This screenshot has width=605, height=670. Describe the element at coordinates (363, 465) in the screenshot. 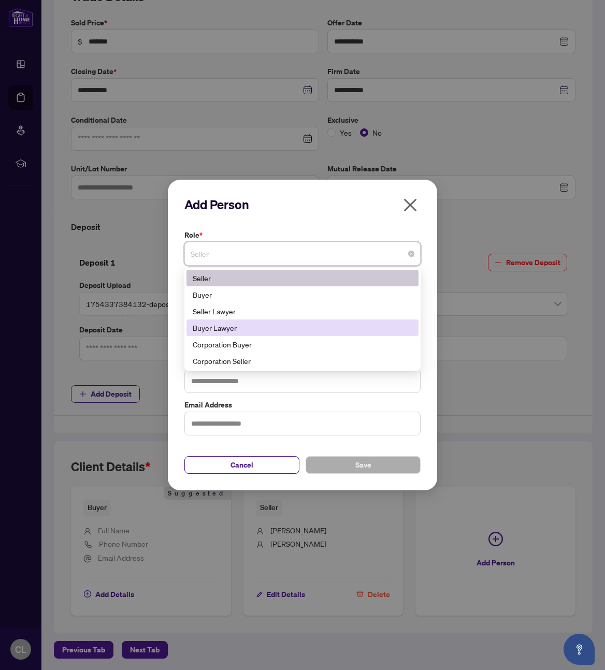

I see `button: Save` at that location.